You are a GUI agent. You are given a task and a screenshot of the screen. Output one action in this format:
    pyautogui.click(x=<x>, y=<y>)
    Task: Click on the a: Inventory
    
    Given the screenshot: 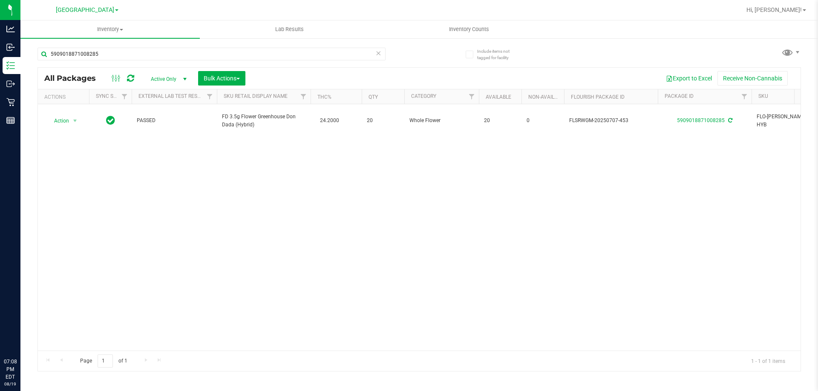 What is the action you would take?
    pyautogui.click(x=110, y=29)
    